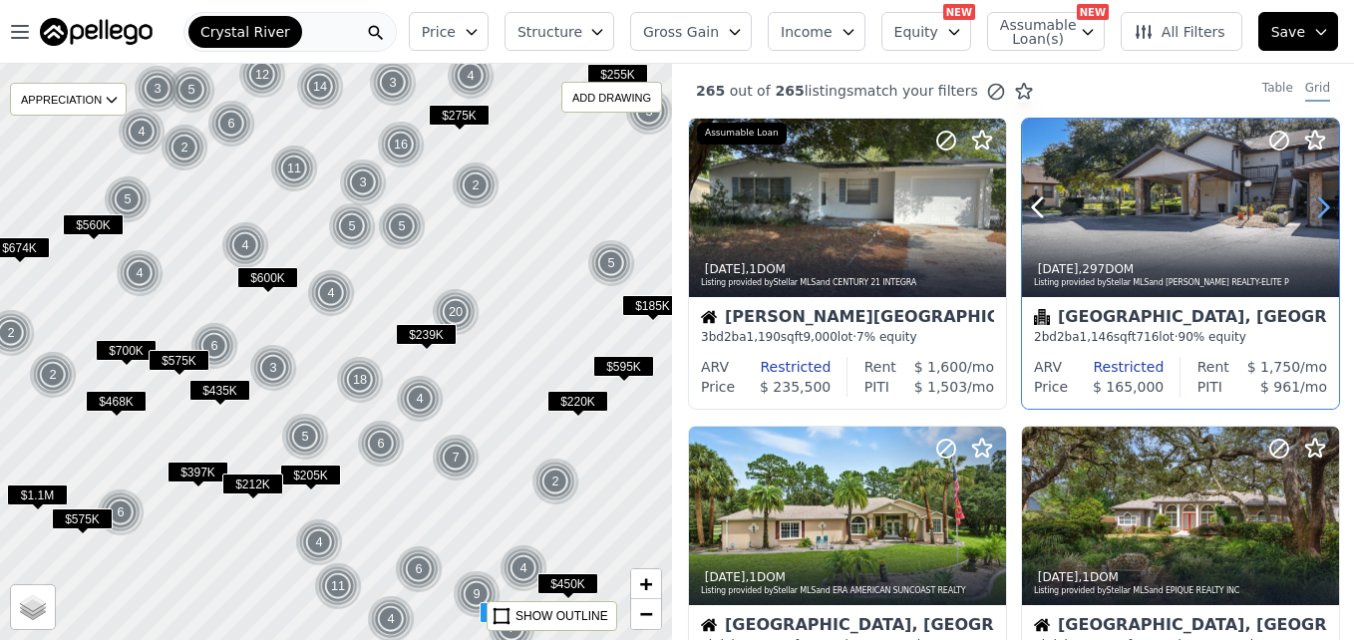 This screenshot has width=1354, height=640. Describe the element at coordinates (360, 380) in the screenshot. I see `div: 18` at that location.